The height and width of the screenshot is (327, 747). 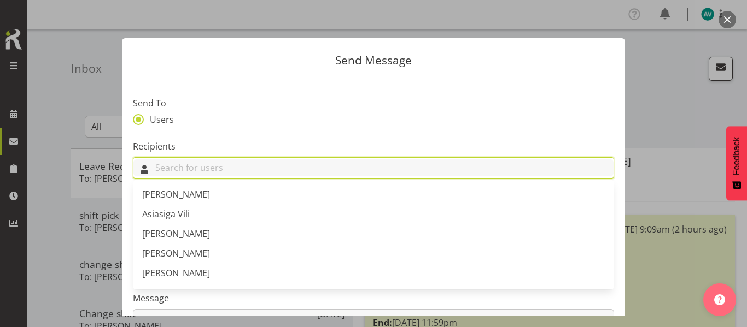 I want to click on span: Asiasiga Vili, so click(x=166, y=214).